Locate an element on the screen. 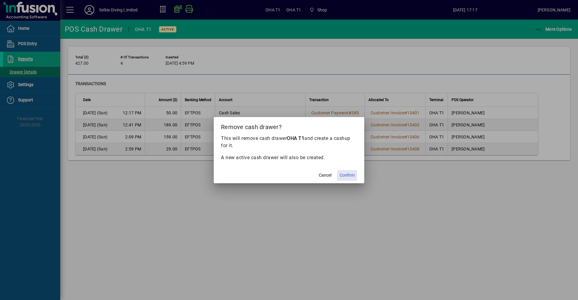 The height and width of the screenshot is (300, 578). button: Confirm is located at coordinates (347, 176).